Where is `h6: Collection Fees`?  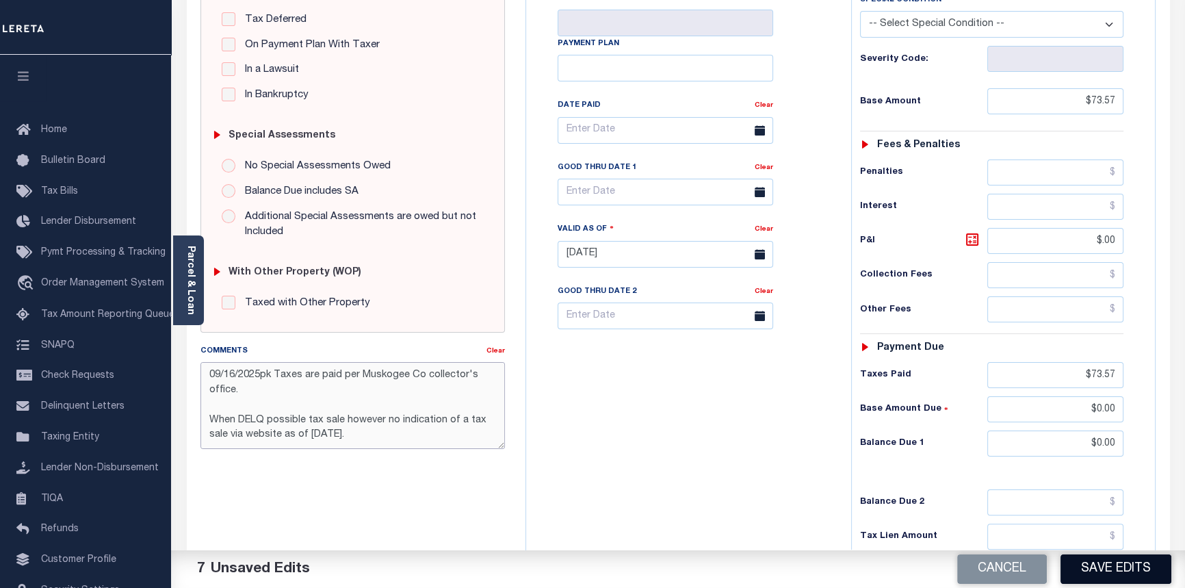
h6: Collection Fees is located at coordinates (924, 275).